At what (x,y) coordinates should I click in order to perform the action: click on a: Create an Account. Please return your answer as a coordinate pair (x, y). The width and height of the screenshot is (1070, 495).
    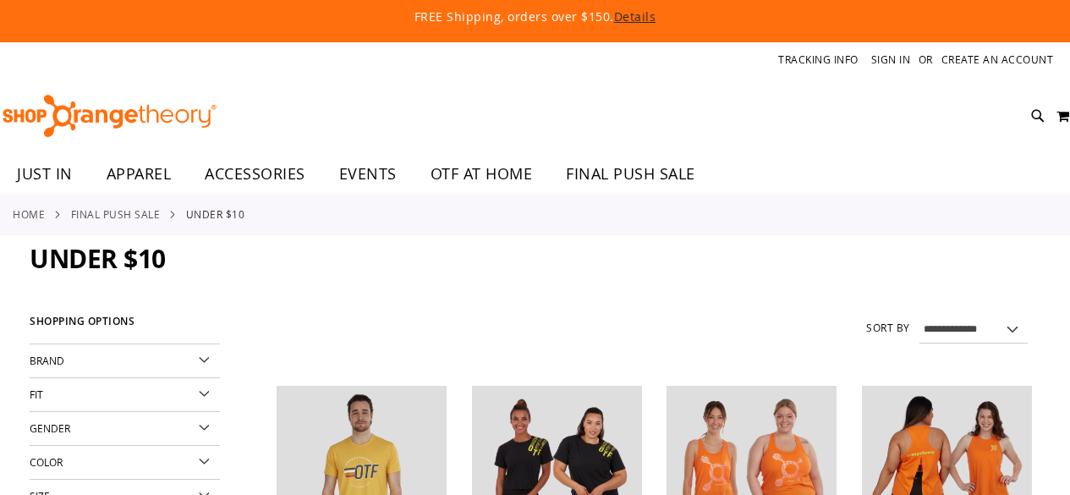
    Looking at the image, I should click on (997, 59).